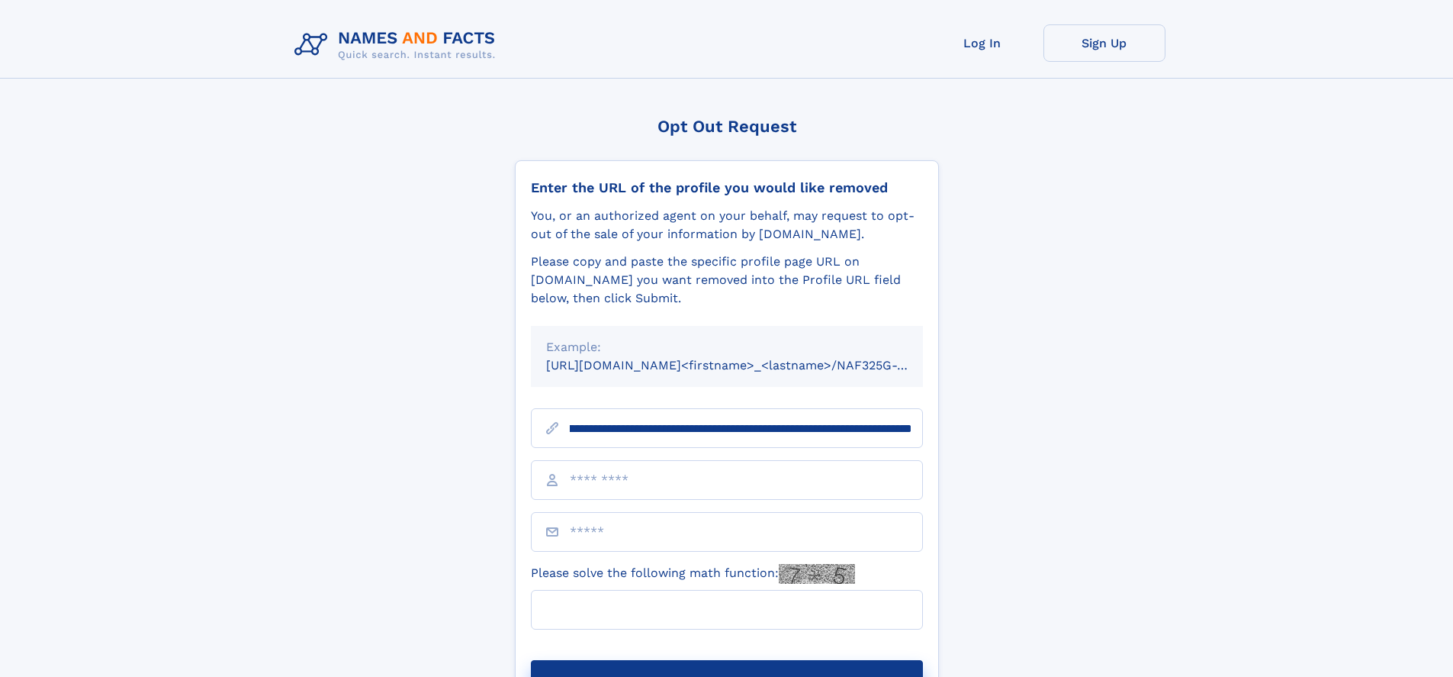  What do you see at coordinates (1105, 43) in the screenshot?
I see `a: Sign Up` at bounding box center [1105, 43].